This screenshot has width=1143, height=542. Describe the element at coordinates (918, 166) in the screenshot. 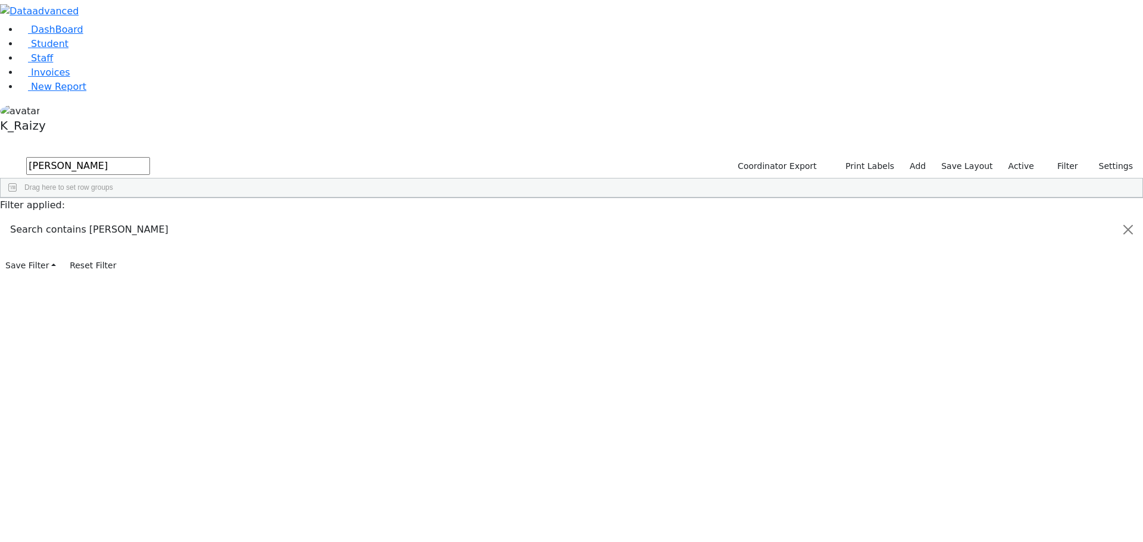

I see `a: Add` at that location.